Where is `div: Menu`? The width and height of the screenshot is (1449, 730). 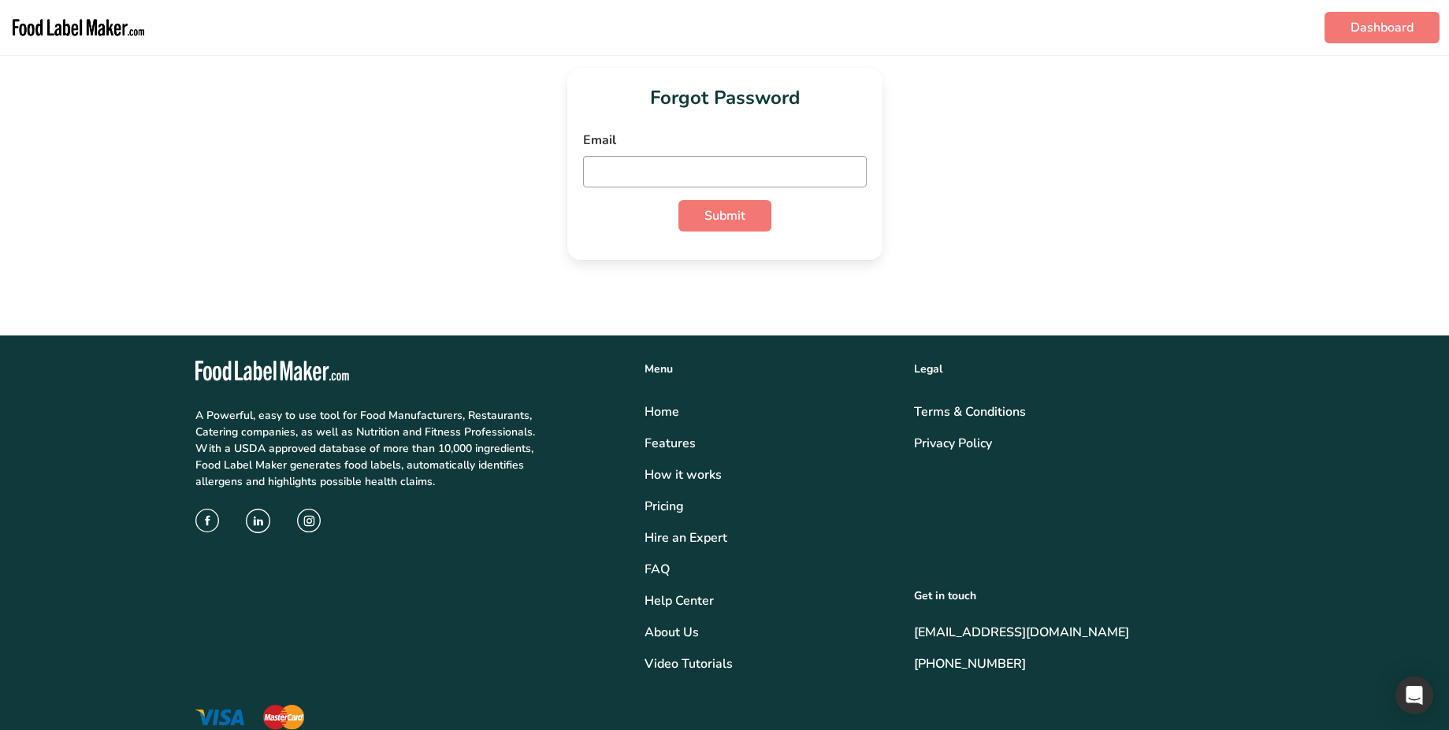 div: Menu is located at coordinates (770, 369).